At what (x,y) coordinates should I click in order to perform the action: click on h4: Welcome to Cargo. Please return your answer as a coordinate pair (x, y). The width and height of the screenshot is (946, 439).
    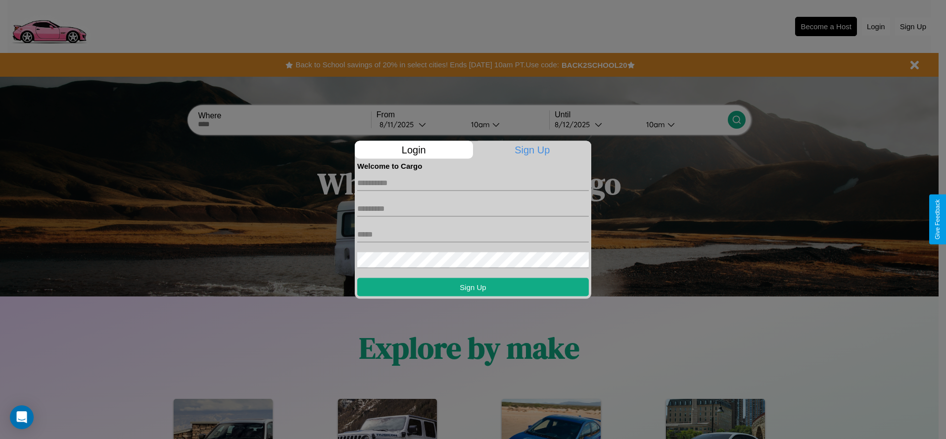
    Looking at the image, I should click on (473, 165).